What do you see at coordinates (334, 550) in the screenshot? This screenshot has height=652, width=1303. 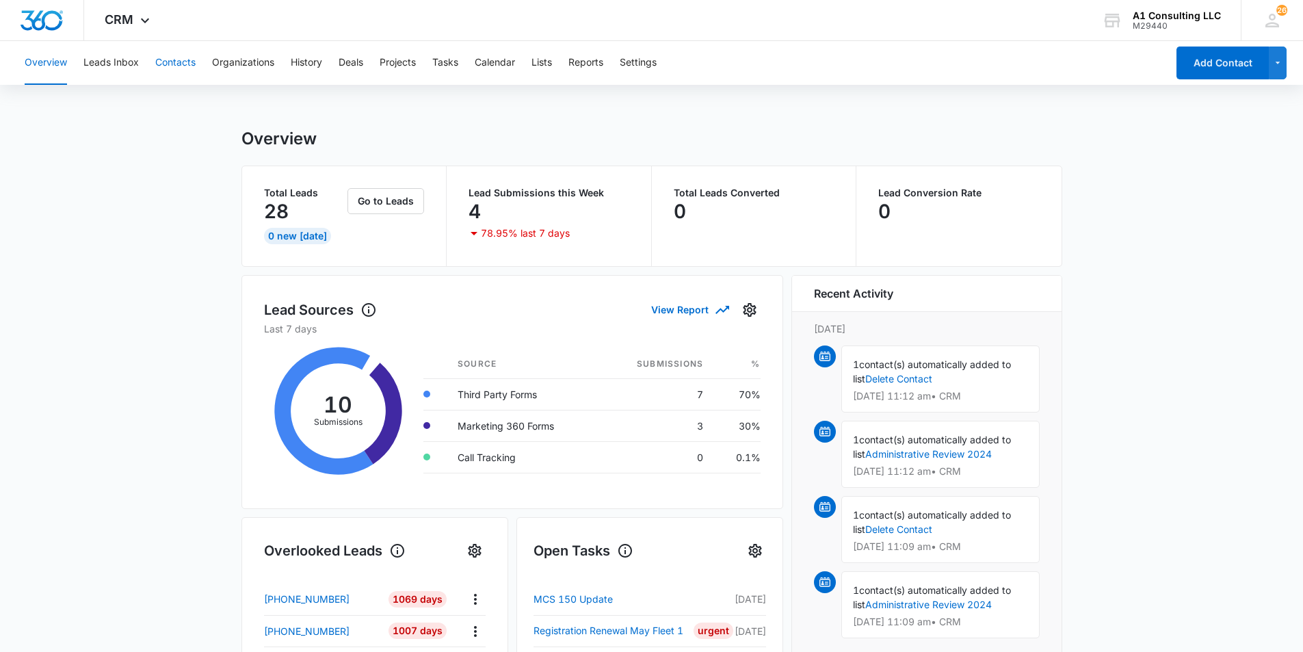 I see `h1: Overlooked Leads` at bounding box center [334, 550].